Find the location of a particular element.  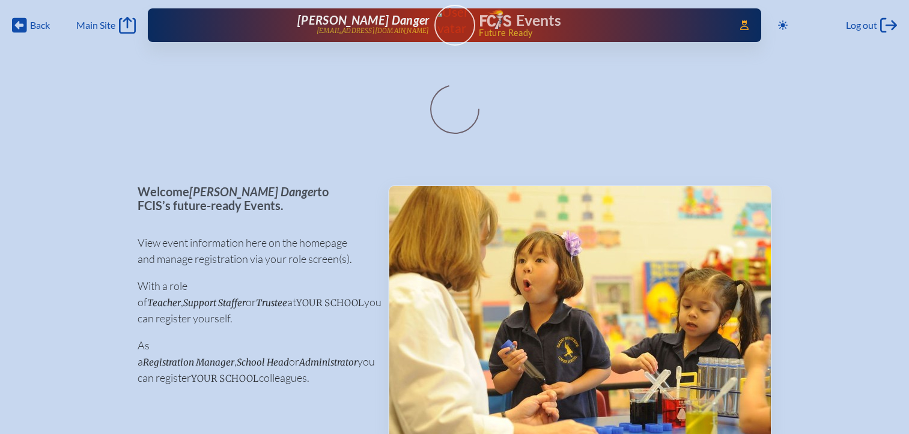

p: View event information here on the homepage and manage registration via your role screen(s). is located at coordinates (253, 251).